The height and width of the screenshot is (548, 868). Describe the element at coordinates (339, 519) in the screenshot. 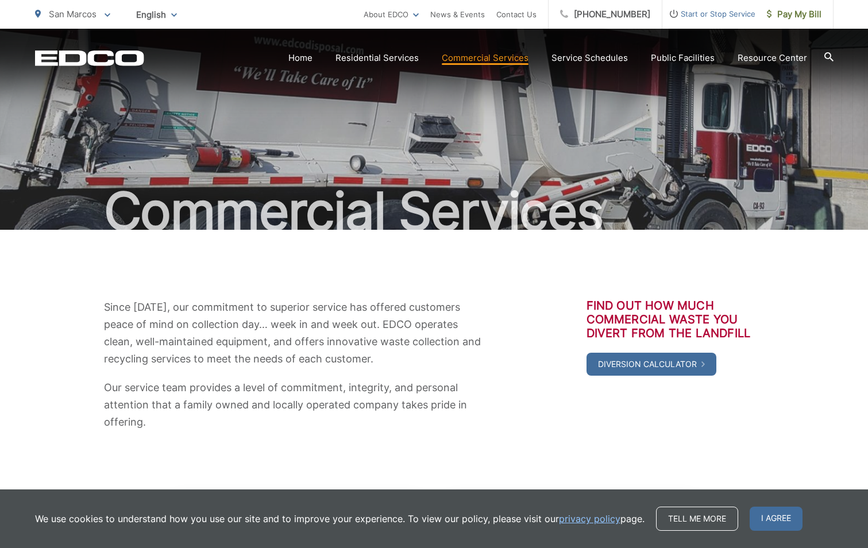

I see `p: We use cookies to understand how you use our site and to improve your experience. To view our pol...` at that location.